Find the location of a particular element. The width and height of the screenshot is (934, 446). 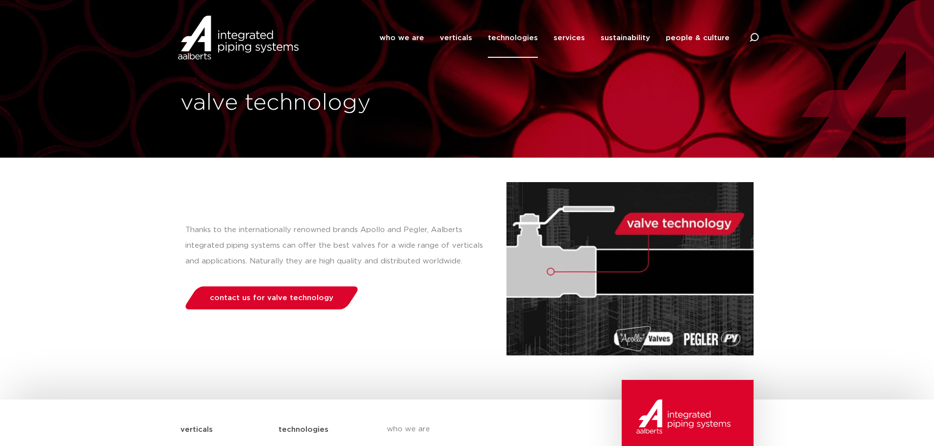

nav: Menu is located at coordinates (554, 38).